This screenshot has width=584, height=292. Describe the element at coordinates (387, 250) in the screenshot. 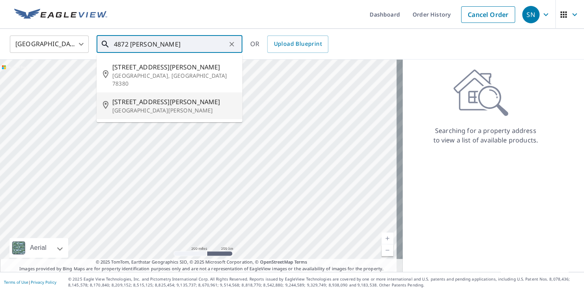

I see `a: Current Level 5, Zoom Out` at that location.